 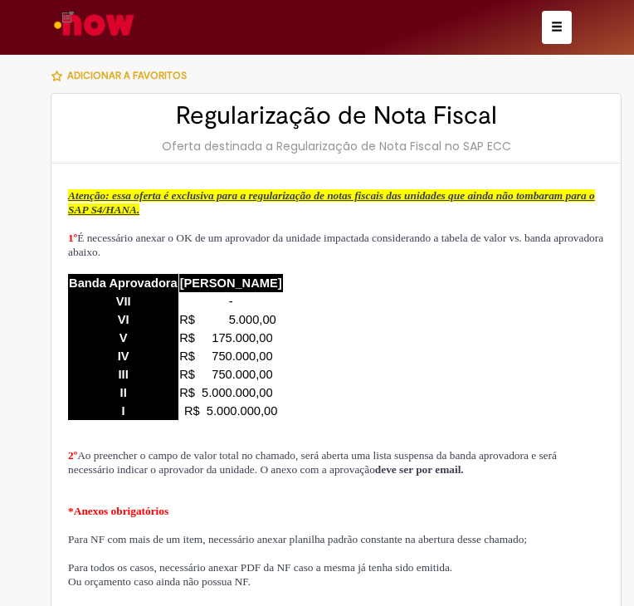 I want to click on span: 1º, so click(x=72, y=237).